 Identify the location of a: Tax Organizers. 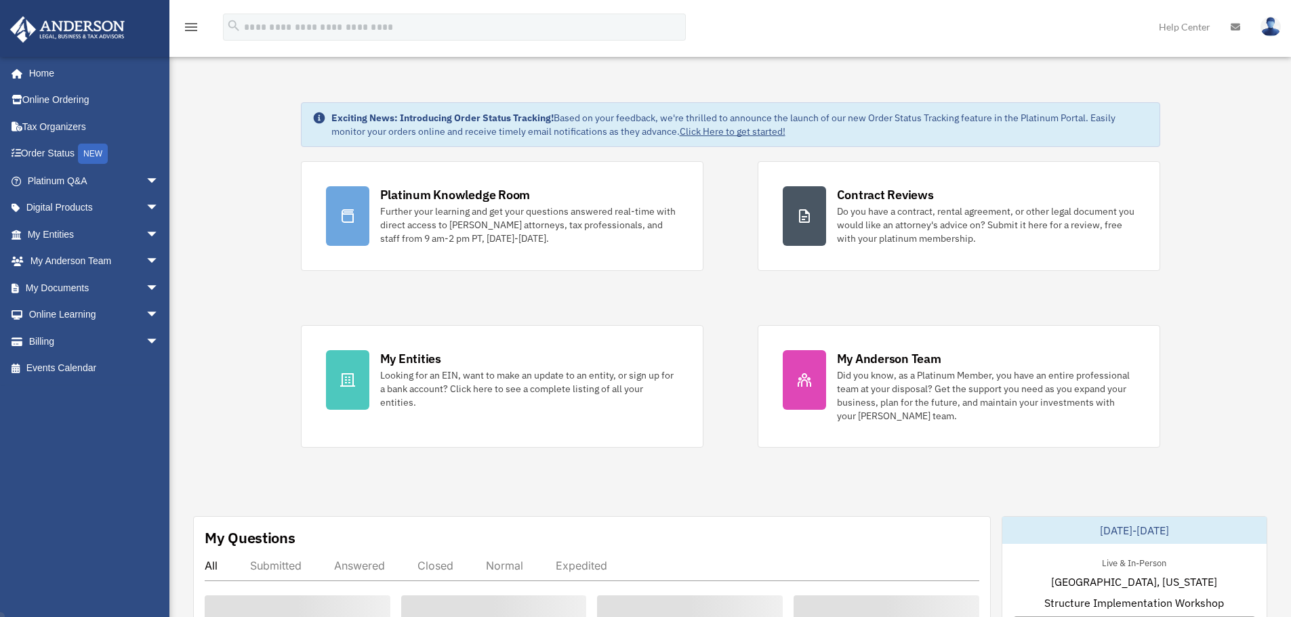
(94, 127).